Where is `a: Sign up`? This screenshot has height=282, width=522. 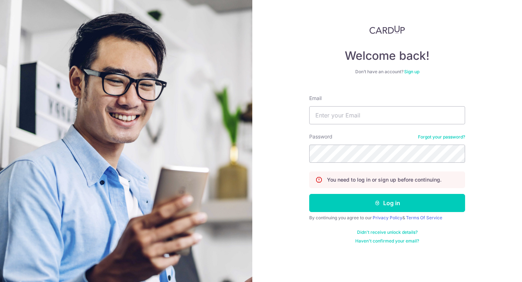 a: Sign up is located at coordinates (412, 71).